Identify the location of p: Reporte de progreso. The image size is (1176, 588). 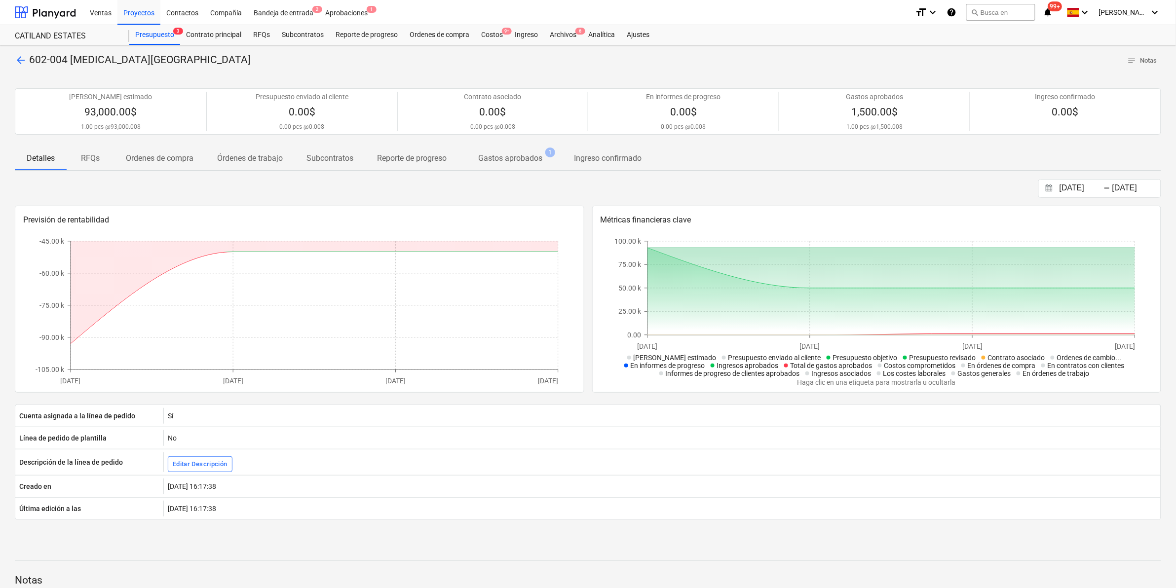
(412, 158).